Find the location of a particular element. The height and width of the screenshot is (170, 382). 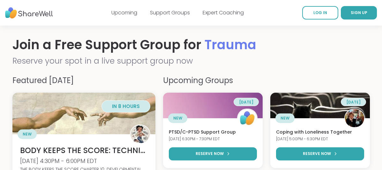

img: Tammy21 is located at coordinates (140, 134).